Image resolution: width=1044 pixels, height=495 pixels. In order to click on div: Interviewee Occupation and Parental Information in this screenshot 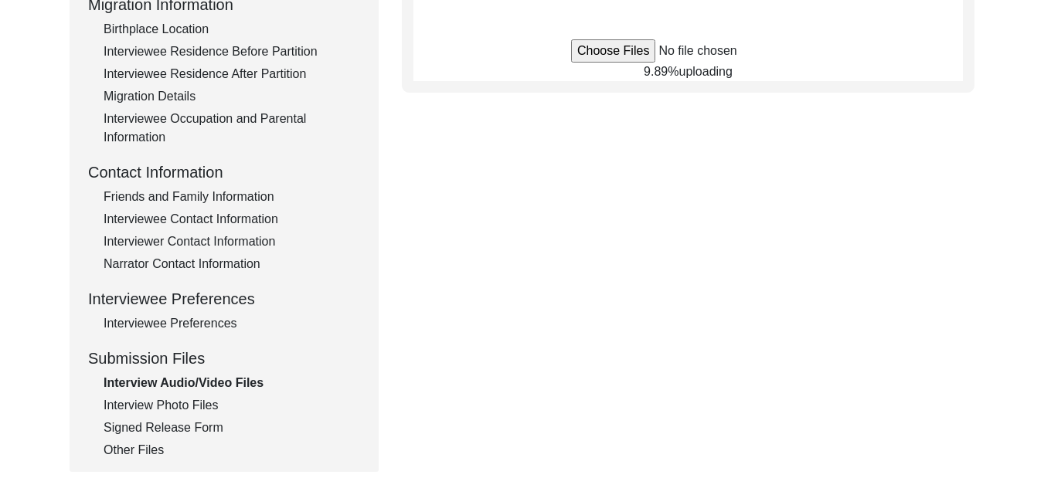, I will do `click(232, 128)`.